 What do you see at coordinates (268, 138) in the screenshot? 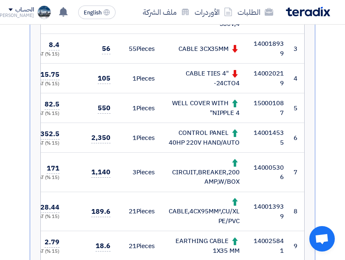
I see `td: 140014535` at bounding box center [268, 138].